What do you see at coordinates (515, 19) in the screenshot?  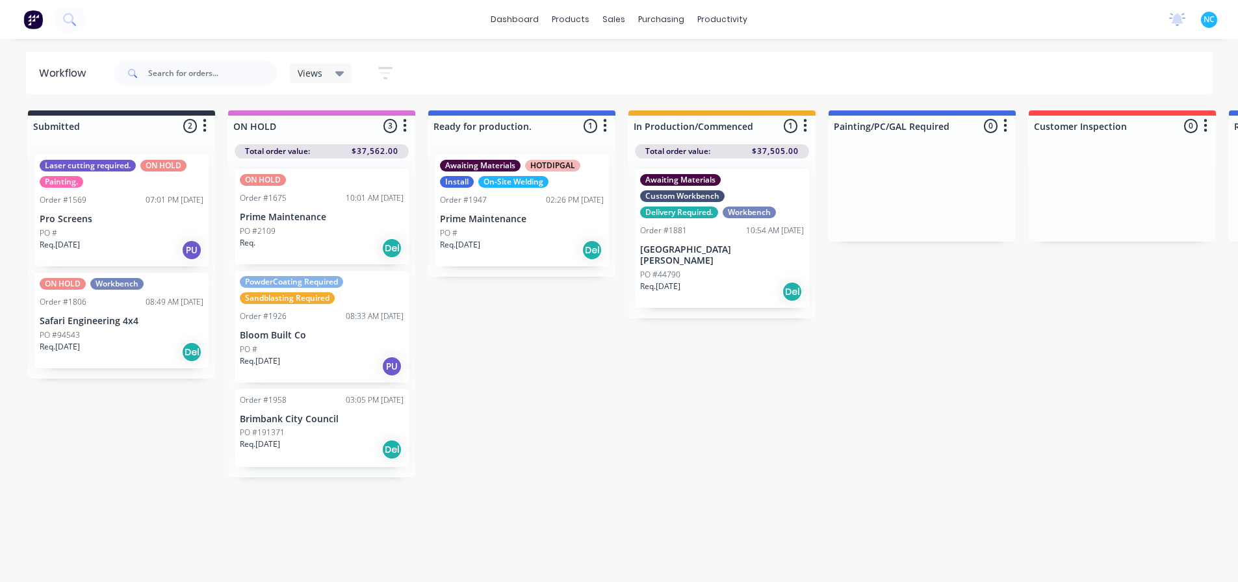 I see `a: dashboard` at bounding box center [515, 19].